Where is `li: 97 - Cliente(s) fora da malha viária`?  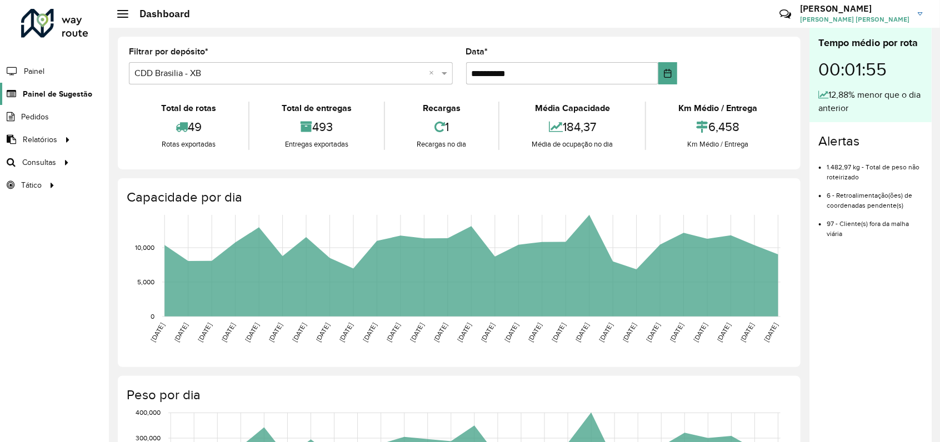 li: 97 - Cliente(s) fora da malha viária is located at coordinates (875, 224).